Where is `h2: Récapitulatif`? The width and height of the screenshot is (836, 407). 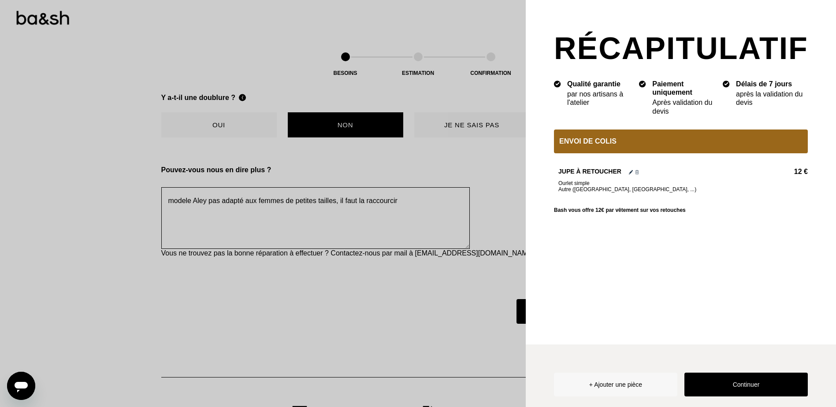 h2: Récapitulatif is located at coordinates (681, 48).